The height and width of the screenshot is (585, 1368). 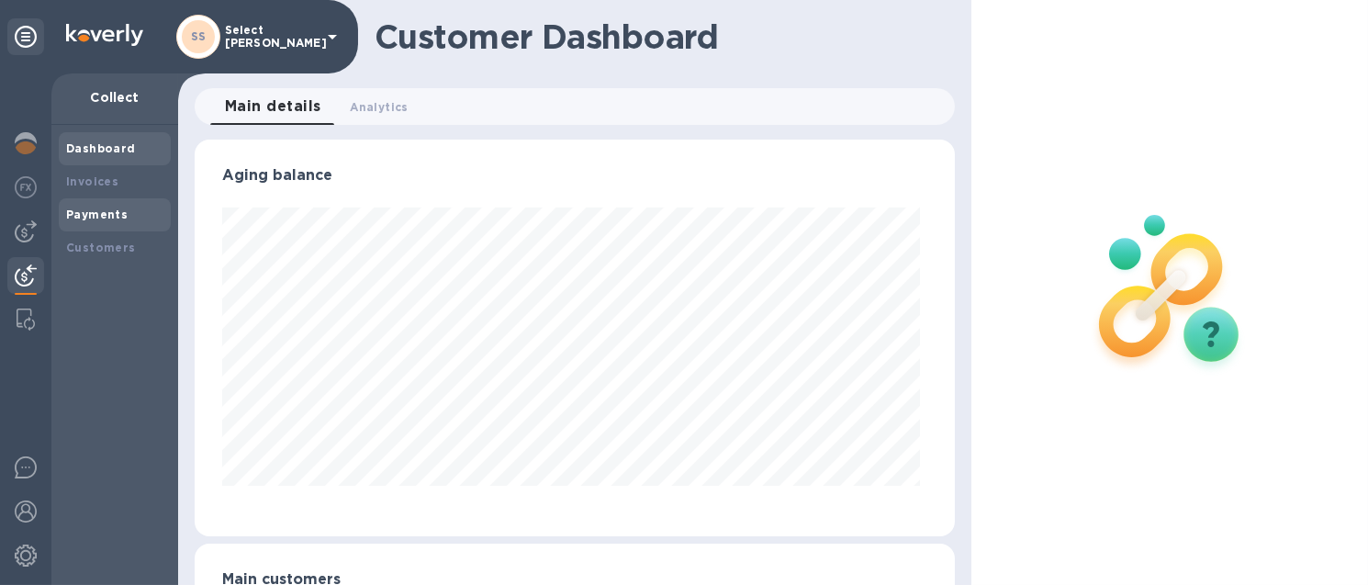 What do you see at coordinates (26, 37) in the screenshot?
I see `div: Unpin categories` at bounding box center [26, 37].